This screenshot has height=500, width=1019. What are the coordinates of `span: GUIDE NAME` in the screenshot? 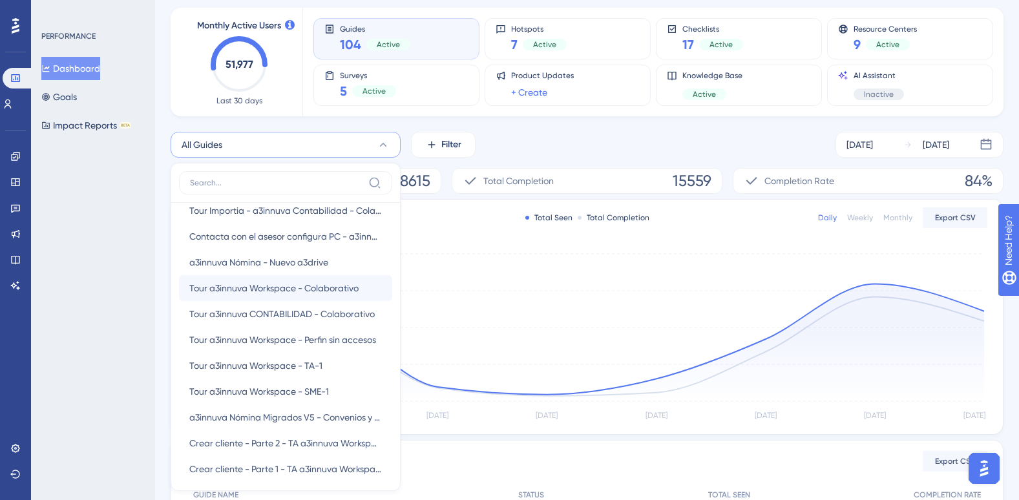 It's located at (216, 495).